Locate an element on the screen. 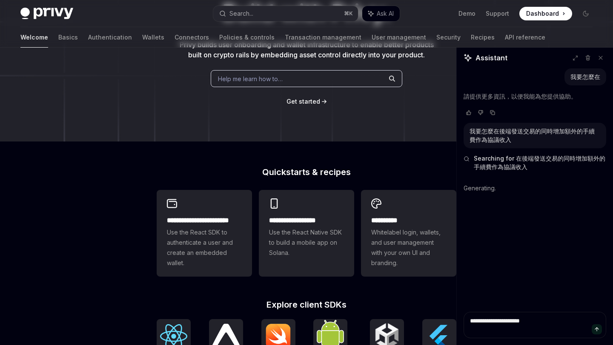  span: Get started is located at coordinates (303, 101).